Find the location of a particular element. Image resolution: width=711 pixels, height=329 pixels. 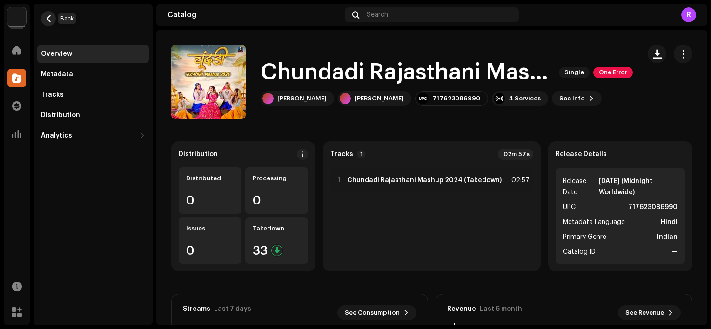

strong: 717623086990 is located at coordinates (652, 207).